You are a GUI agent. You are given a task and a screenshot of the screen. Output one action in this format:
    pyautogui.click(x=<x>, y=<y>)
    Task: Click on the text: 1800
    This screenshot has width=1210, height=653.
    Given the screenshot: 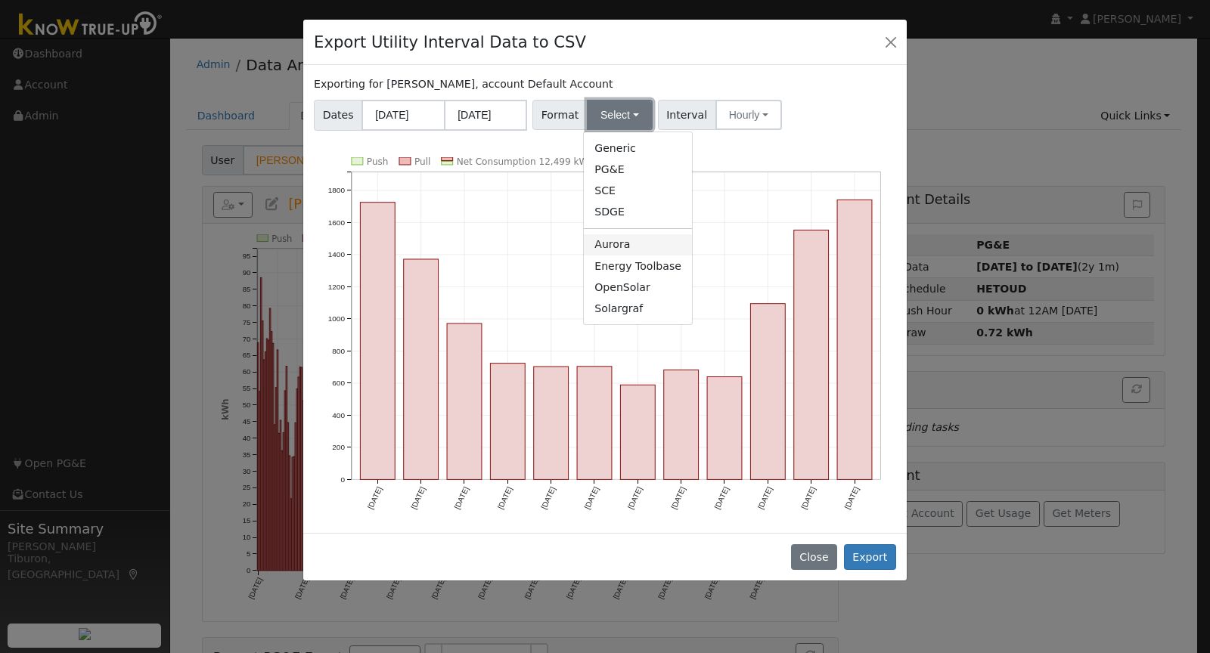 What is the action you would take?
    pyautogui.click(x=336, y=190)
    